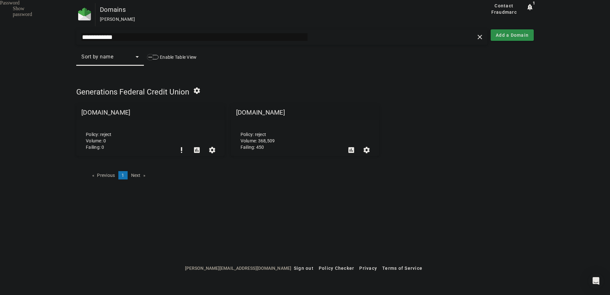 Image resolution: width=610 pixels, height=295 pixels. Describe the element at coordinates (304, 268) in the screenshot. I see `span: Sign out` at that location.